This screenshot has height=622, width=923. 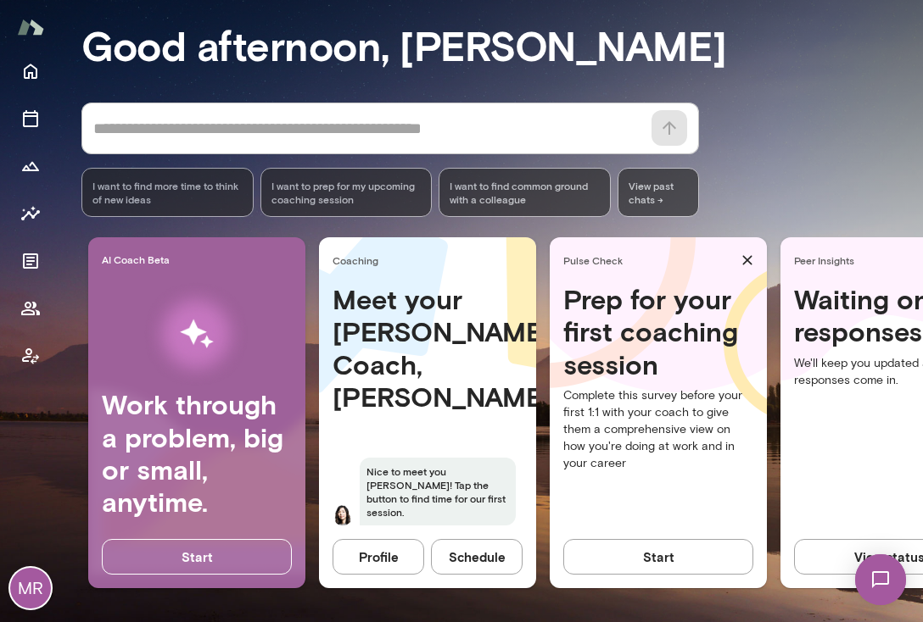 What do you see at coordinates (31, 27) in the screenshot?
I see `img: Mento` at bounding box center [31, 27].